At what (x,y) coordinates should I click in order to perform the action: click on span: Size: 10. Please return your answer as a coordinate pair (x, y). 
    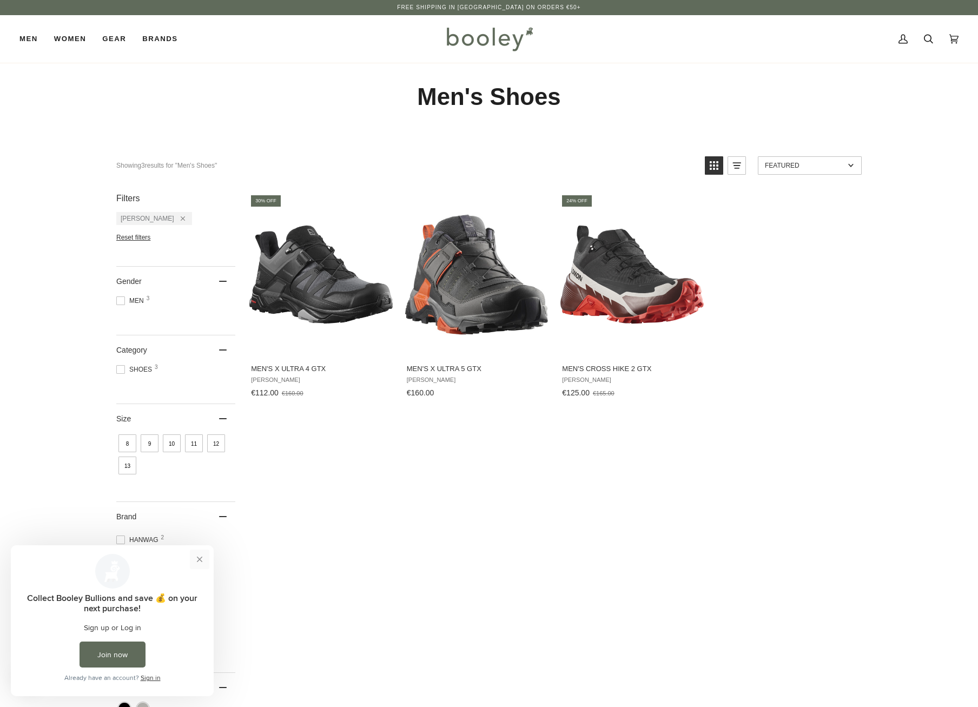
    Looking at the image, I should click on (172, 443).